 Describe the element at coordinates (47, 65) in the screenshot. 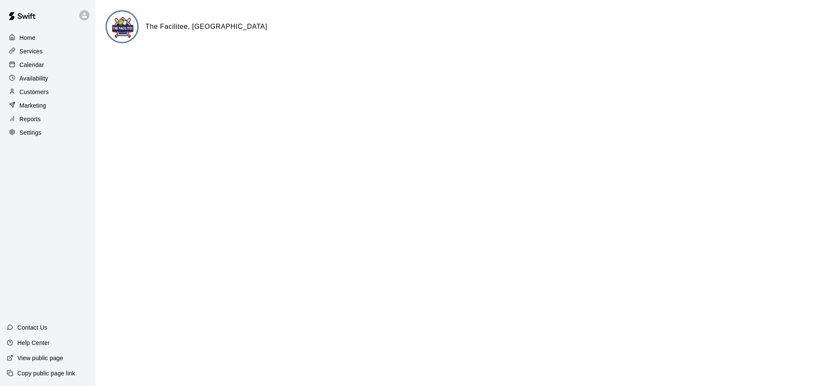

I see `a: Calendar` at that location.